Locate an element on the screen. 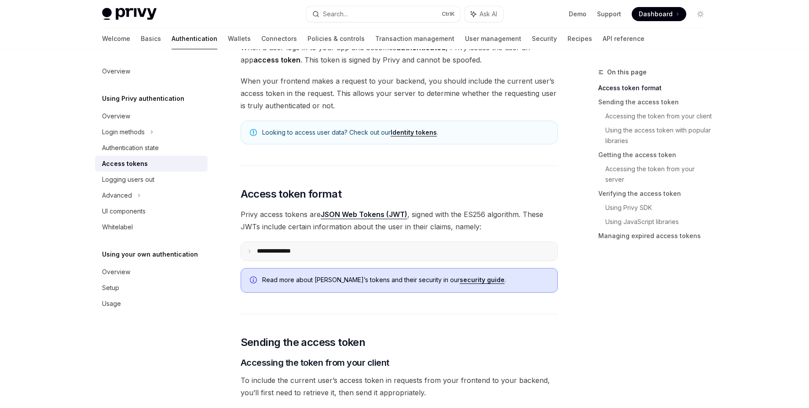 Image resolution: width=809 pixels, height=408 pixels. a: API reference is located at coordinates (624, 39).